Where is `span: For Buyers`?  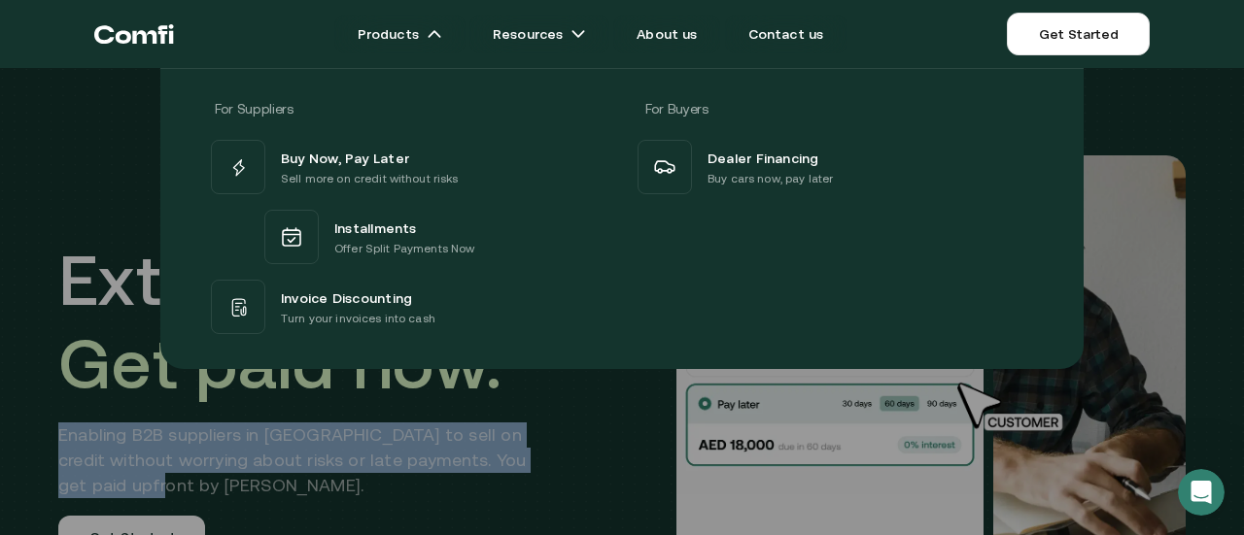
span: For Buyers is located at coordinates (676, 109).